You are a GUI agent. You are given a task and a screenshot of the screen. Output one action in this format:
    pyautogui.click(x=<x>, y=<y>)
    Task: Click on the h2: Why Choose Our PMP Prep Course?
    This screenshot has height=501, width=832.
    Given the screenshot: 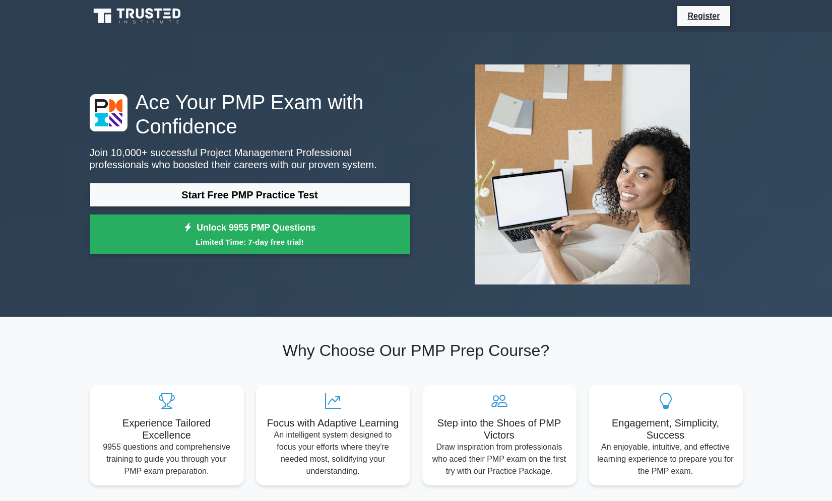 What is the action you would take?
    pyautogui.click(x=416, y=351)
    